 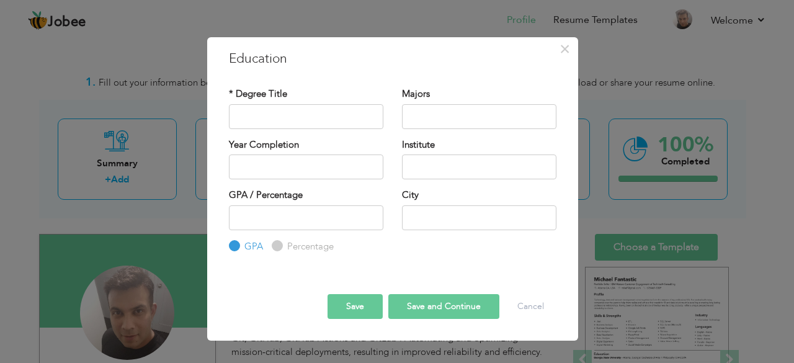 What do you see at coordinates (309, 246) in the screenshot?
I see `label: Percentage` at bounding box center [309, 246].